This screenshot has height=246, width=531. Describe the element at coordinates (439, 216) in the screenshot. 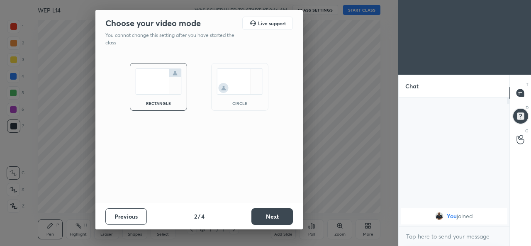

I see `img: 13743b0af8ac47088b4dc21eba1d392f.jpg` at that location.